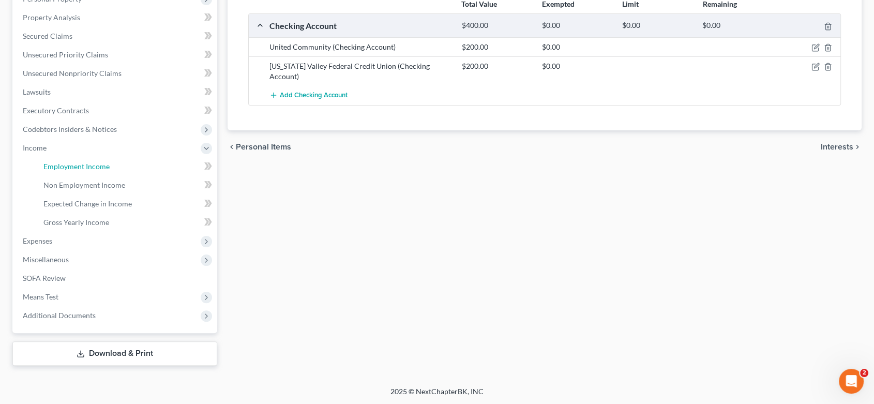 The image size is (874, 404). Describe the element at coordinates (48, 36) in the screenshot. I see `span: Secured Claims` at that location.